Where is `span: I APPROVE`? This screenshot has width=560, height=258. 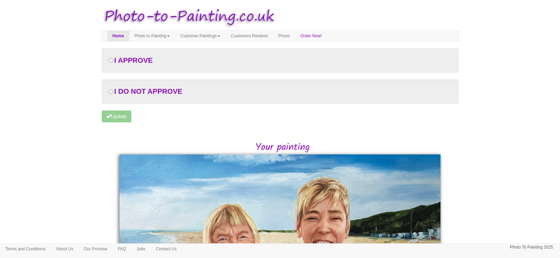 span: I APPROVE is located at coordinates (133, 60).